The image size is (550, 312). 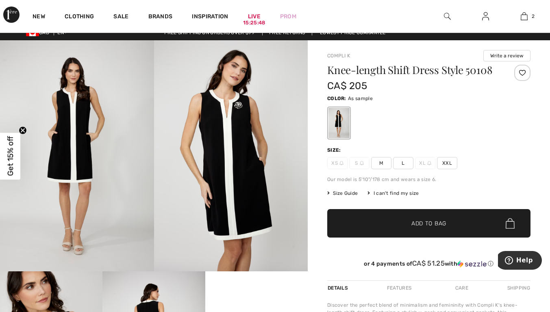 I want to click on span: XS, so click(x=337, y=163).